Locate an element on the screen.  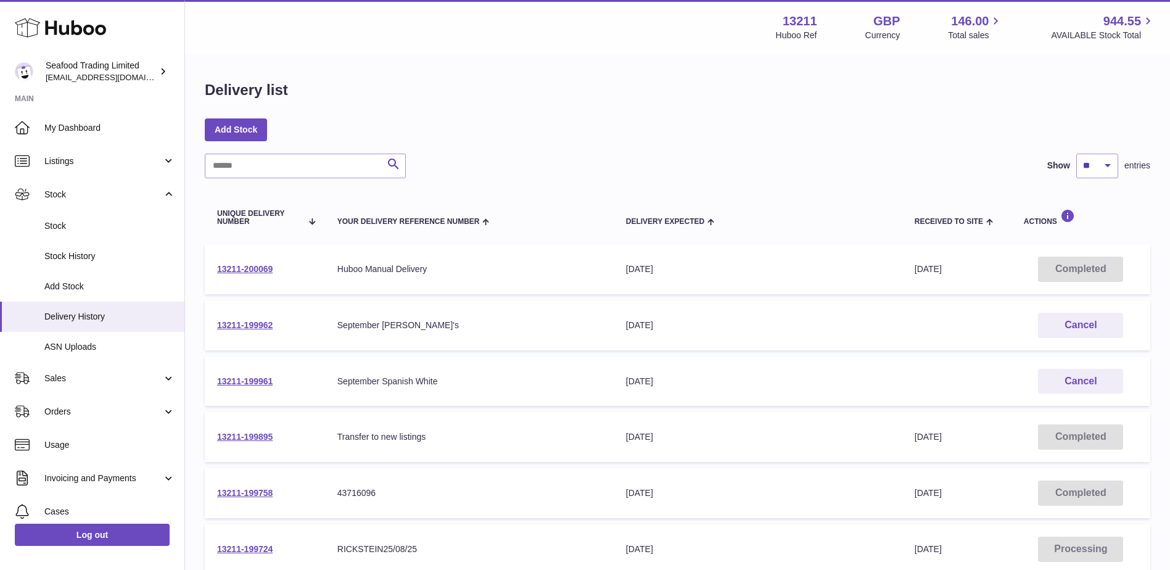
span: Unique Delivery Number is located at coordinates (259, 218).